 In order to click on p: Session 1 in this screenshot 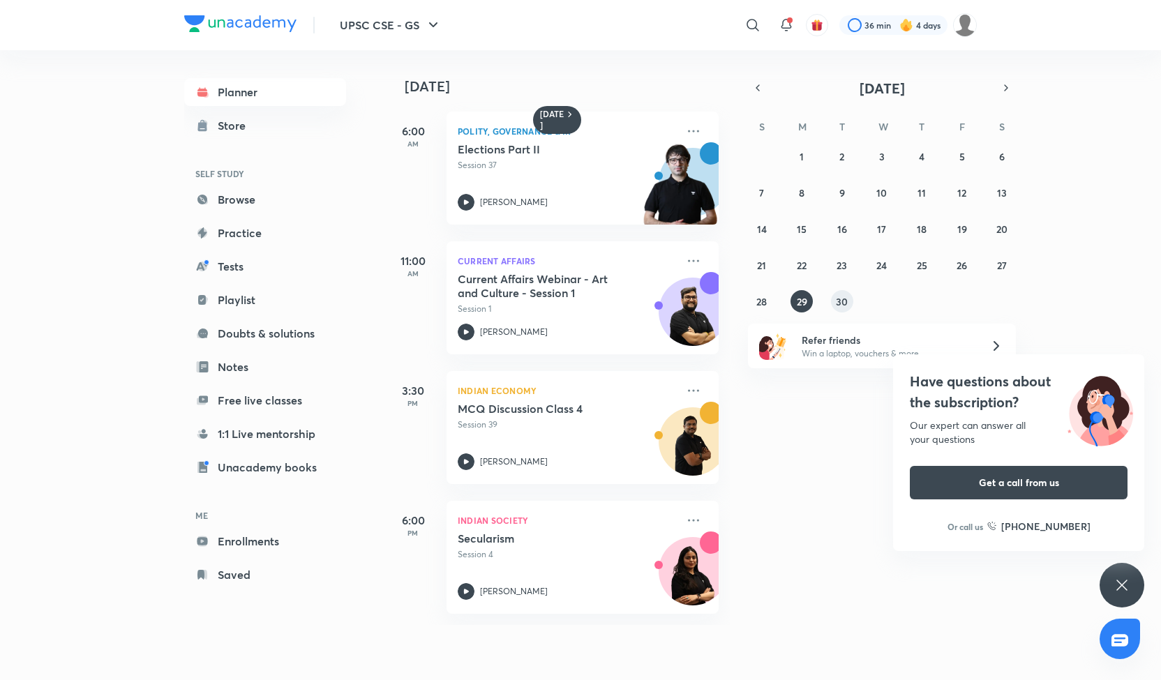, I will do `click(567, 309)`.